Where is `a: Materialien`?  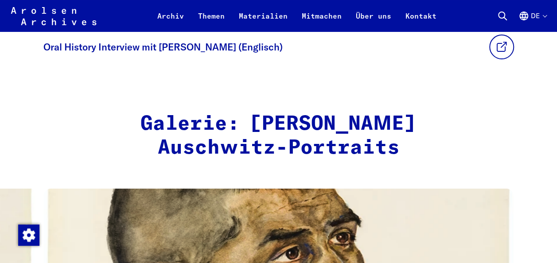
a: Materialien is located at coordinates (263, 21).